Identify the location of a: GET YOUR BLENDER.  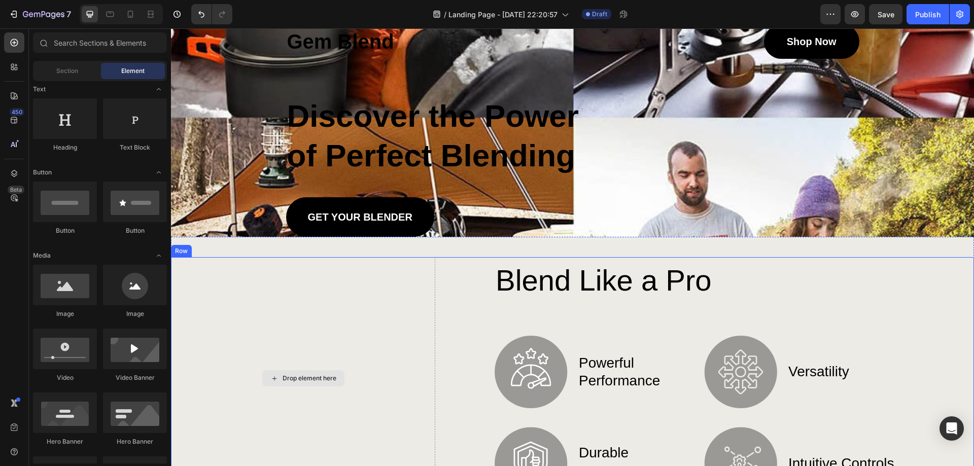
(189, 189).